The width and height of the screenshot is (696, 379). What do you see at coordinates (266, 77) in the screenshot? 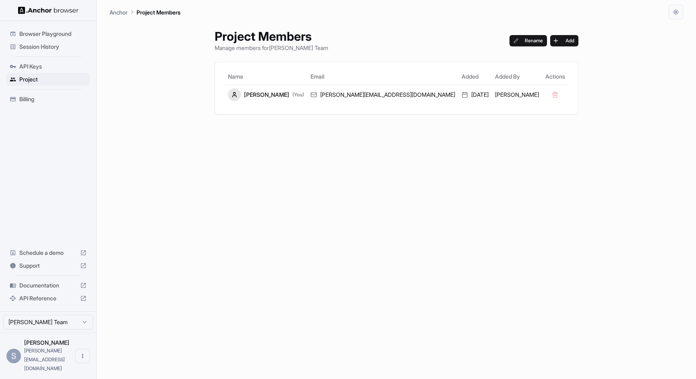
I see `th: Name` at bounding box center [266, 77].